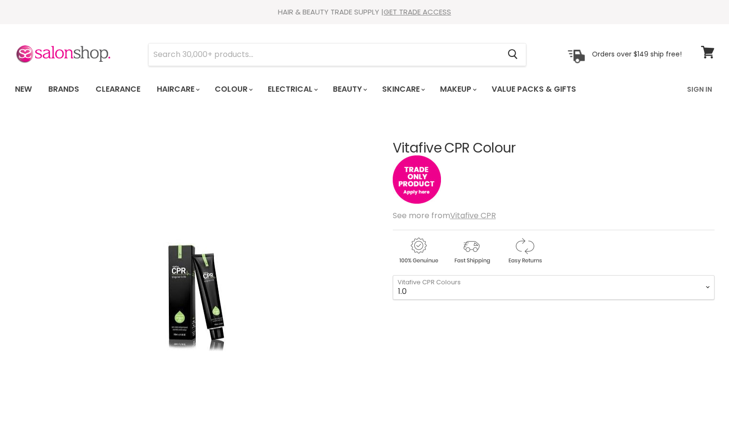 The image size is (729, 446). I want to click on a: Brands, so click(64, 89).